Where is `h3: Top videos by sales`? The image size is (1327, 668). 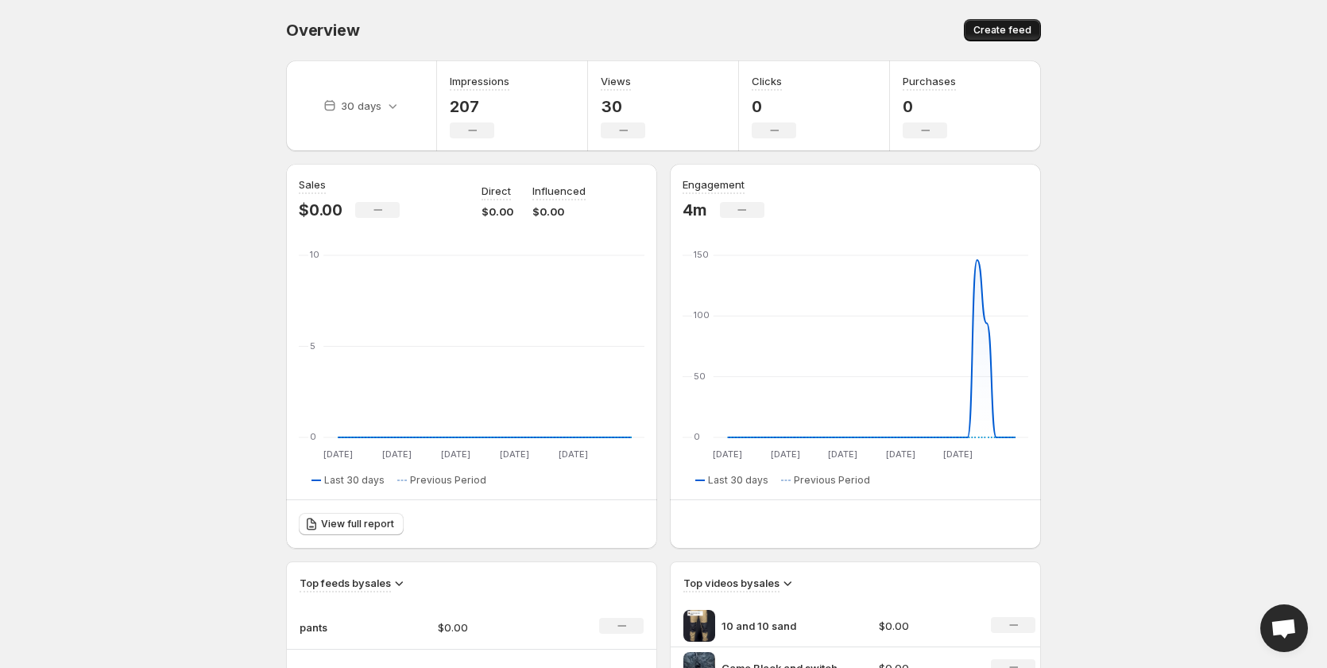 h3: Top videos by sales is located at coordinates (731, 583).